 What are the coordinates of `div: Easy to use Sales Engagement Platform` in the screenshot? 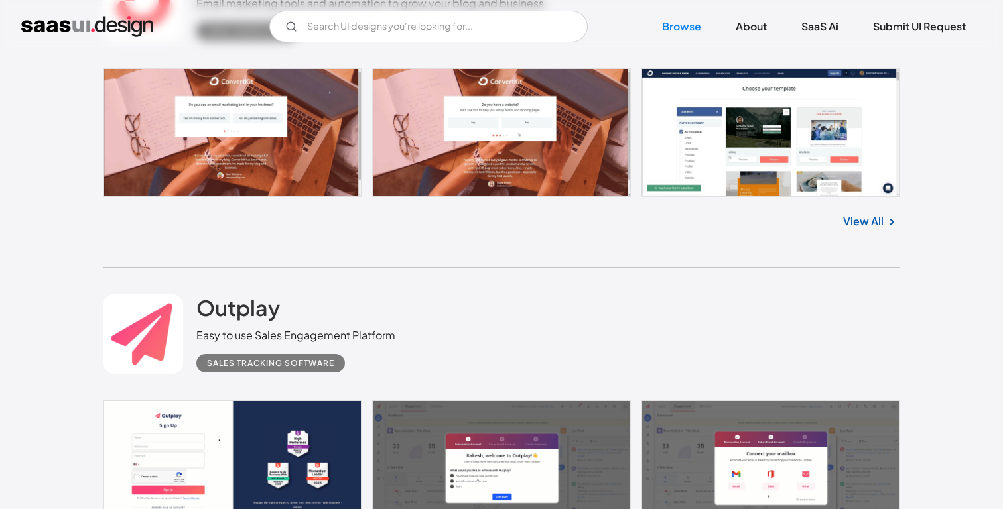 It's located at (296, 336).